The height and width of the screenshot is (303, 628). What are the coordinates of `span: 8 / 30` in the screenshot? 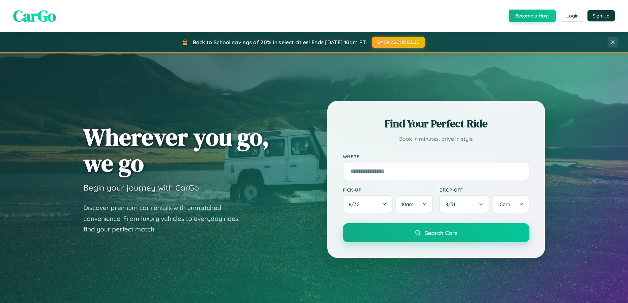 It's located at (356, 204).